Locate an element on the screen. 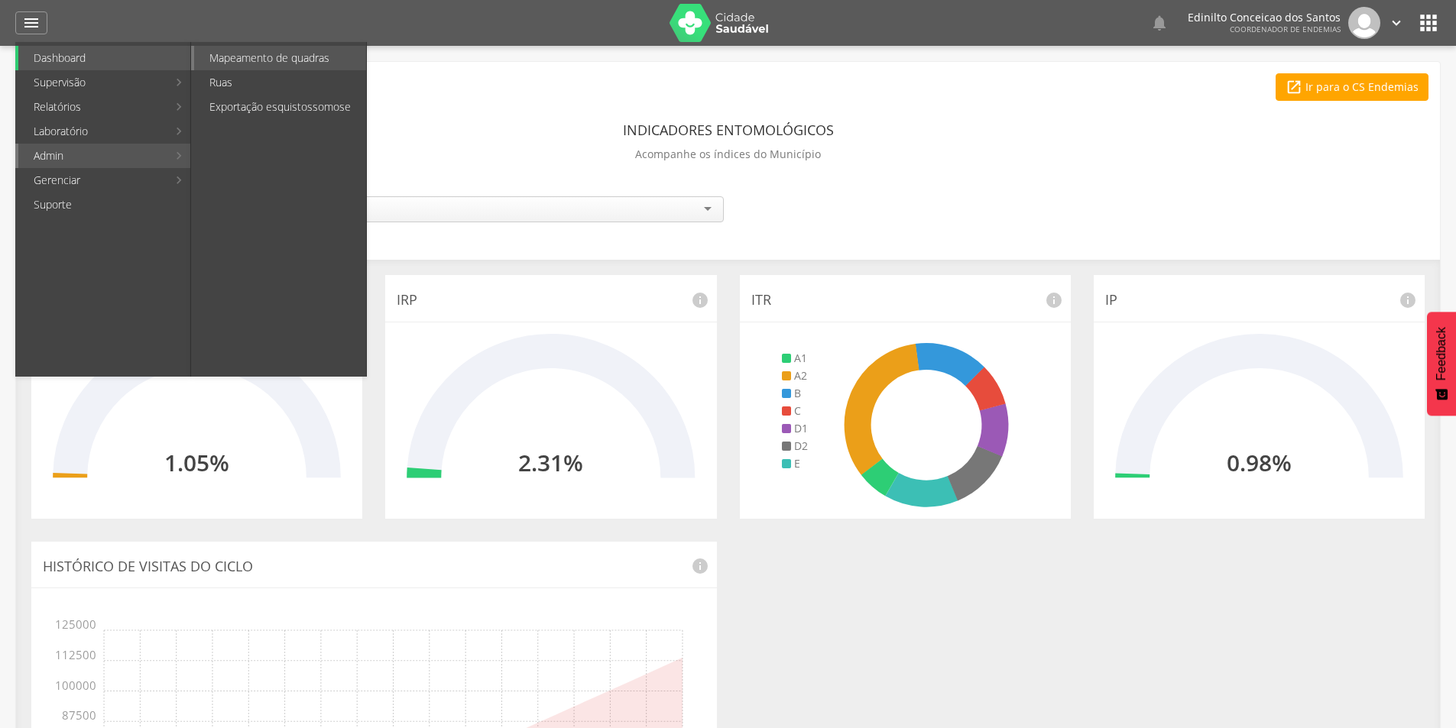 The image size is (1456, 728). h2: 1.05% is located at coordinates (196, 462).